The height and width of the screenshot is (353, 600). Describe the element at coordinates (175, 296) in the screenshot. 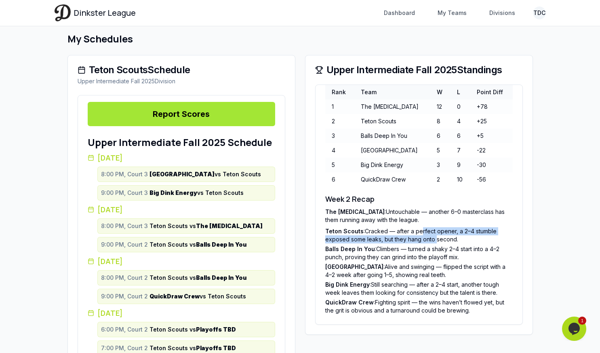

I see `strong: QuickDraw Crew` at that location.